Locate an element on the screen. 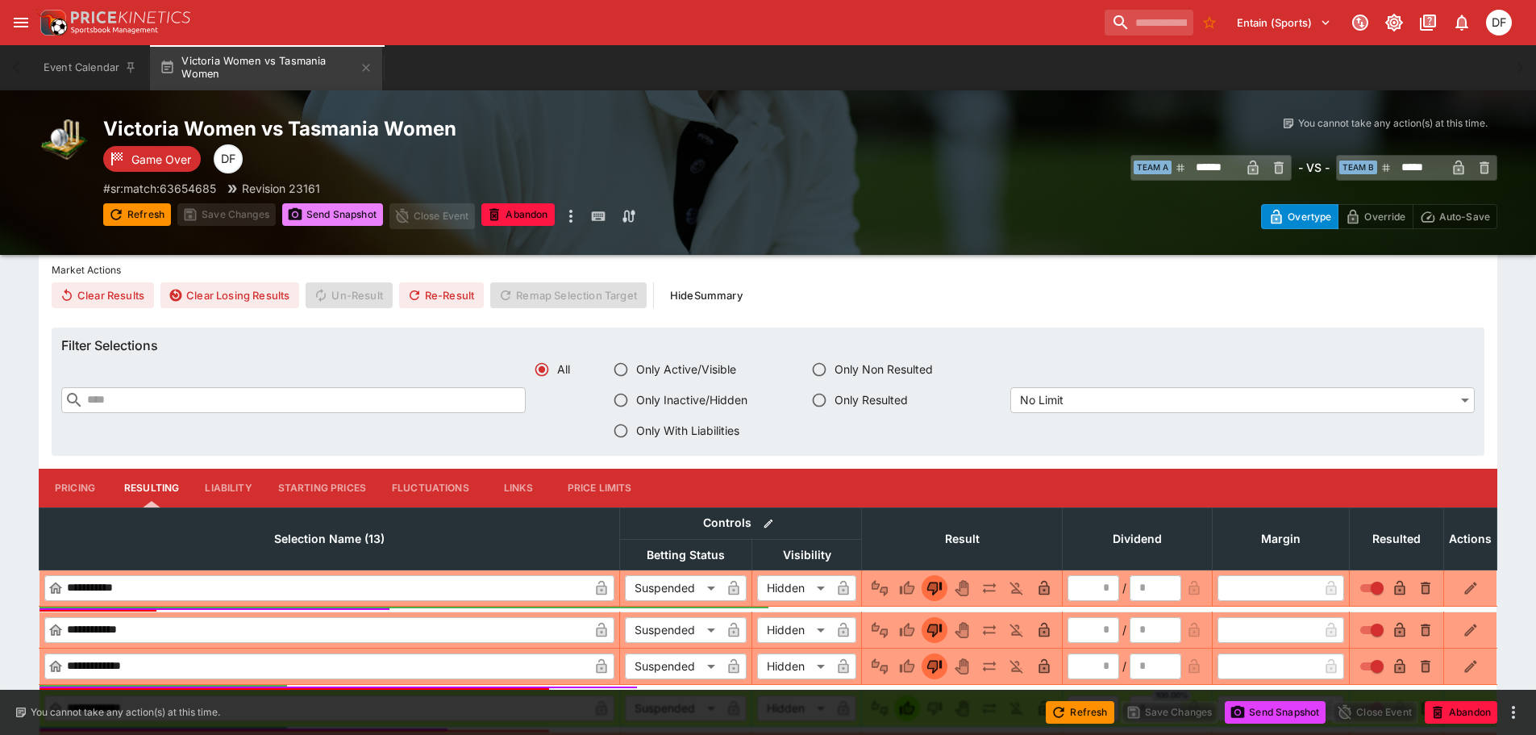 This screenshot has width=1536, height=735. th: Margin is located at coordinates (1281, 538).